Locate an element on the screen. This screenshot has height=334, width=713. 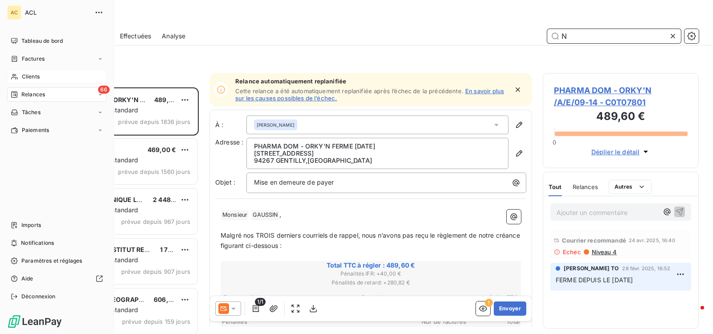
h3: 489,60 € is located at coordinates (620, 117).